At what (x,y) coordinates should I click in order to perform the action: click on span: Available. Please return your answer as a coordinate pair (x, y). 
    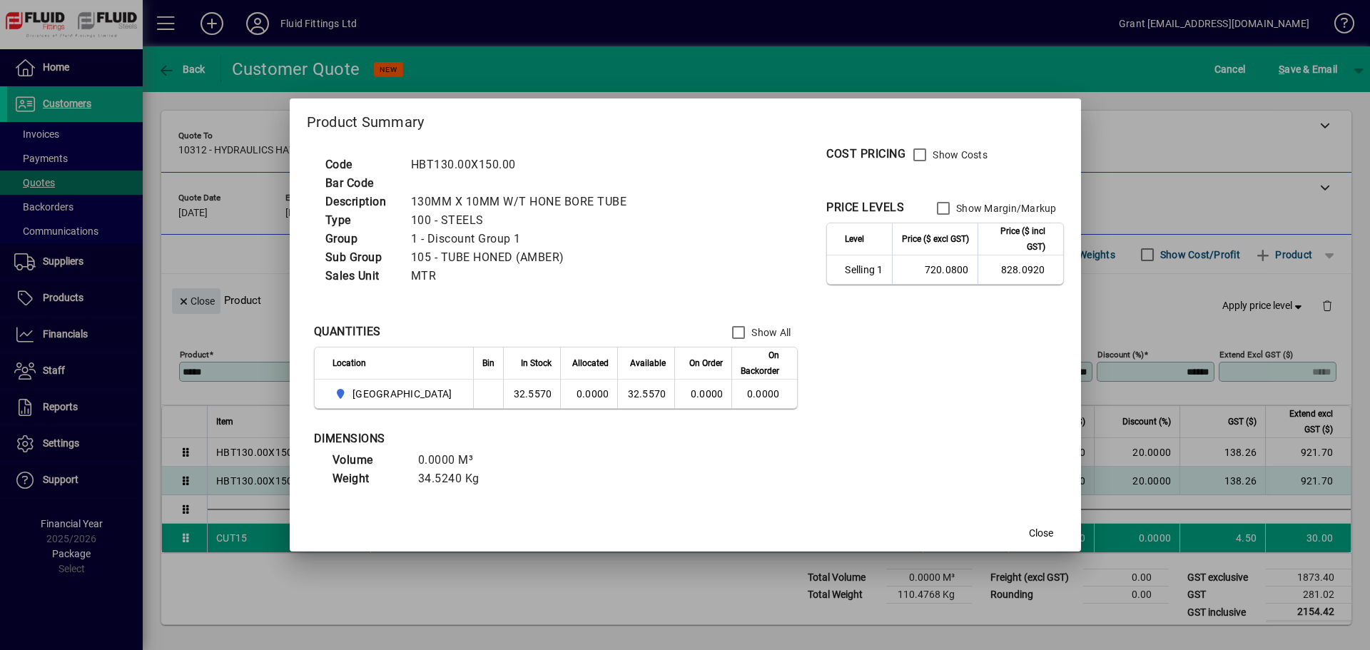
    Looking at the image, I should click on (648, 363).